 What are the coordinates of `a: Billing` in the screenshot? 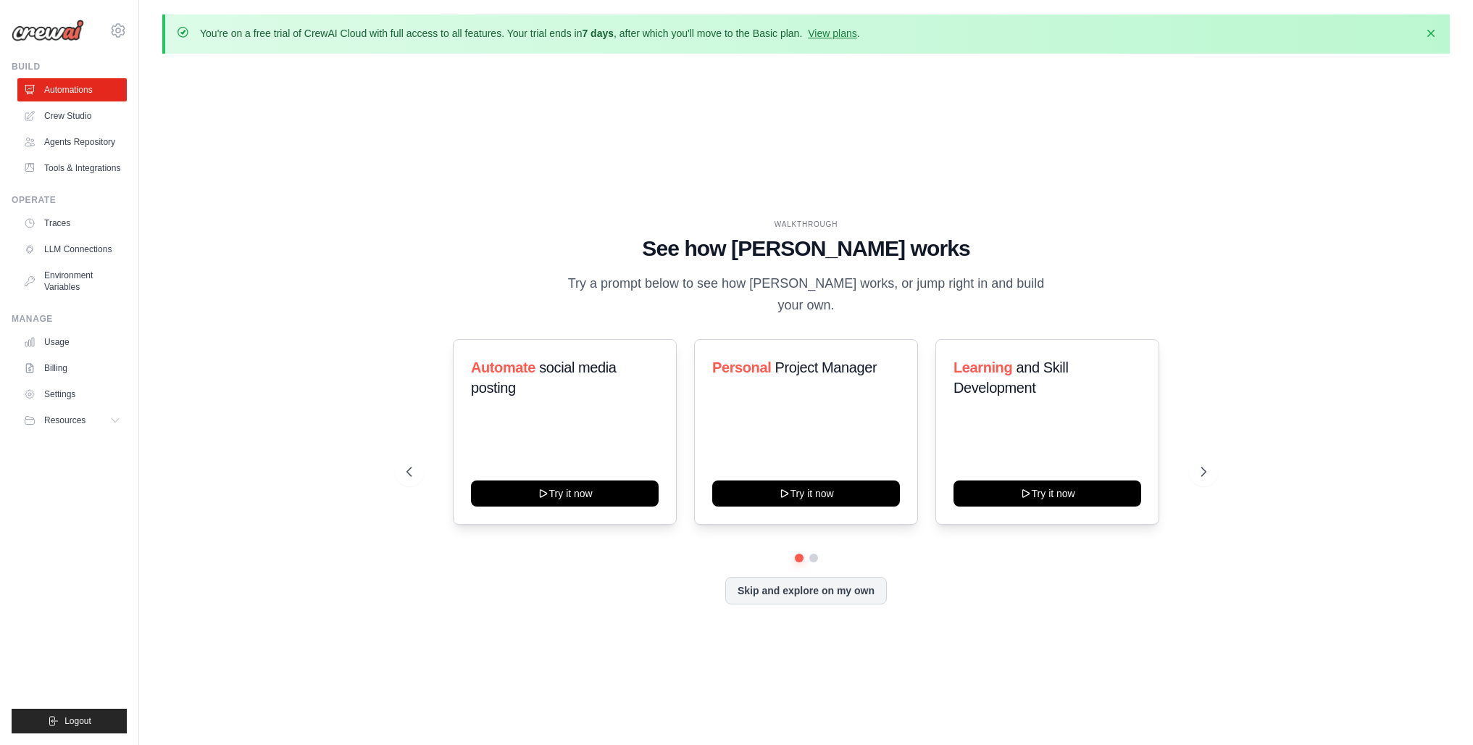 It's located at (72, 368).